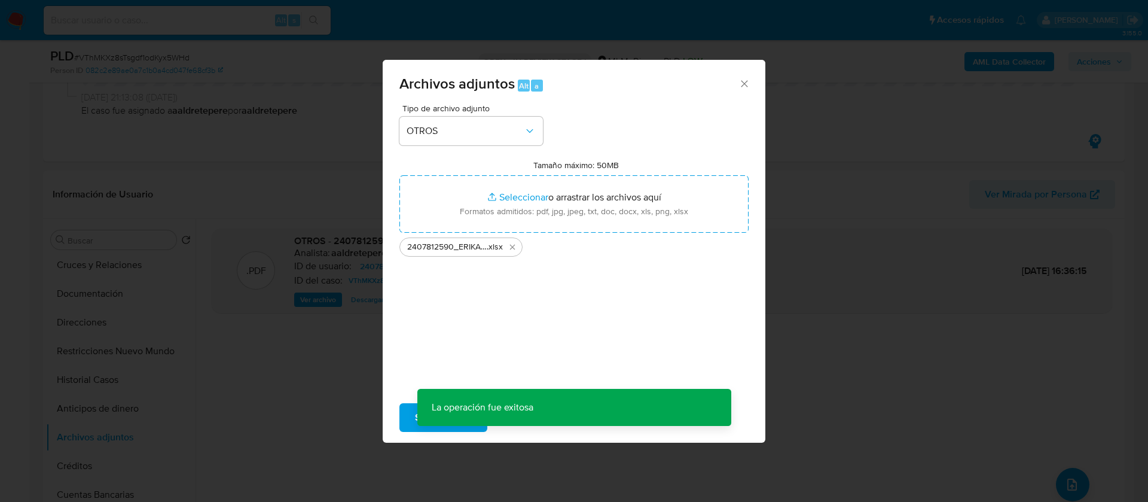 This screenshot has width=1148, height=502. What do you see at coordinates (524, 86) in the screenshot?
I see `span: Alt` at bounding box center [524, 86].